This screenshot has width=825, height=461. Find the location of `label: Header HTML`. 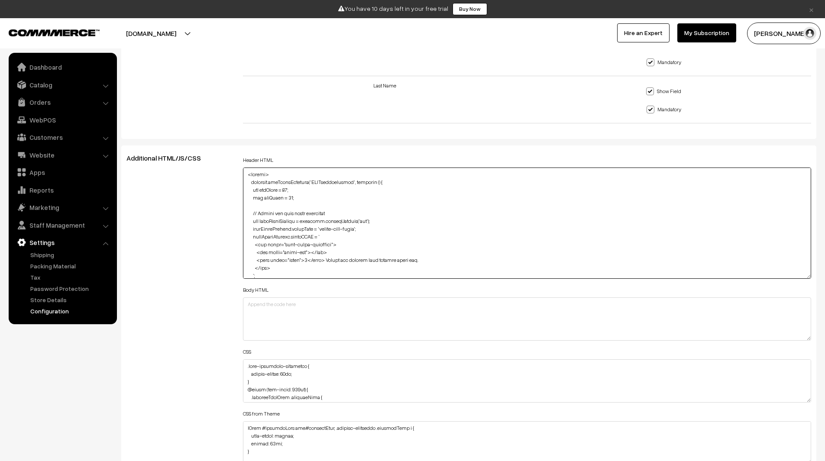

label: Header HTML is located at coordinates (258, 160).